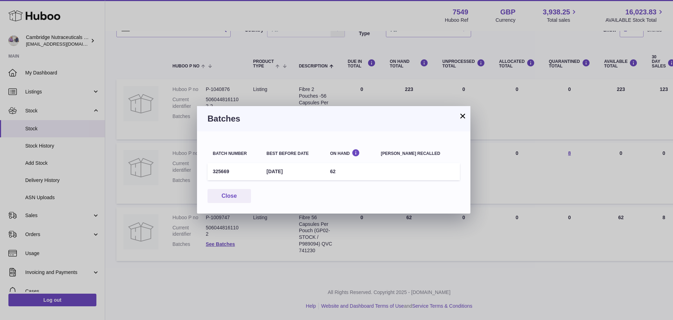 The image size is (673, 320). I want to click on h3: Batches, so click(334, 119).